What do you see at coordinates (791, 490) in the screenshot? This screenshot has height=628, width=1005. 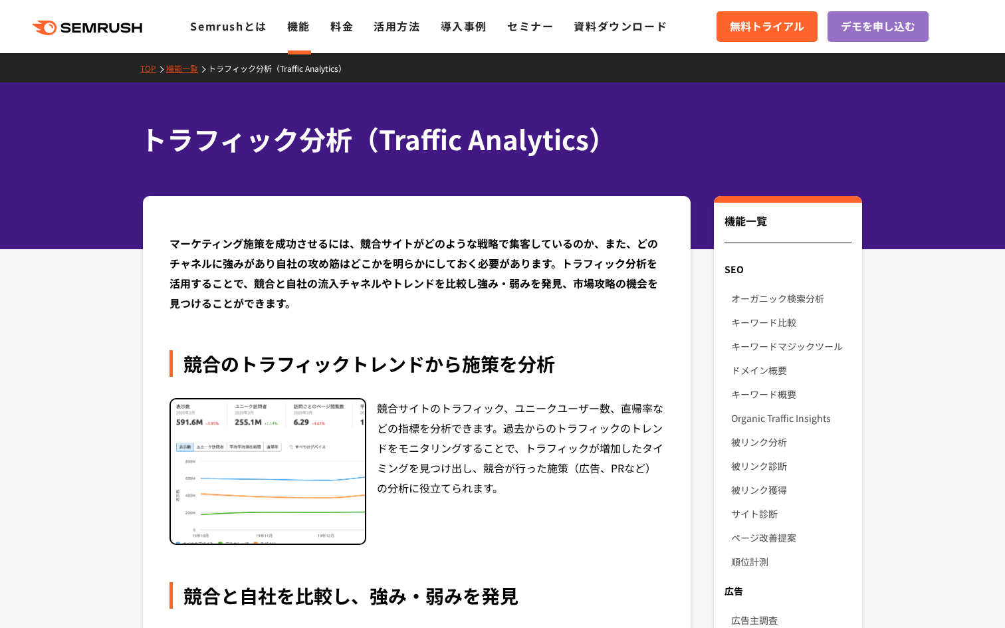 I see `a: 被リンク獲得` at bounding box center [791, 490].